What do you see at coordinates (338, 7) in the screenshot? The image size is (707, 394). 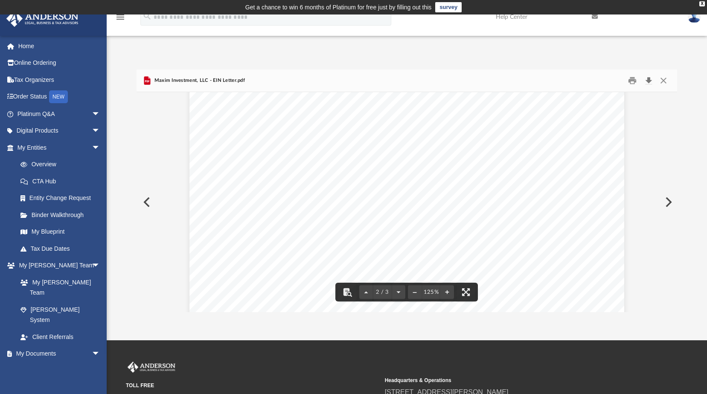 I see `div: Get a chance to win 6 months of Platinum for free just by filling out this` at bounding box center [338, 7].